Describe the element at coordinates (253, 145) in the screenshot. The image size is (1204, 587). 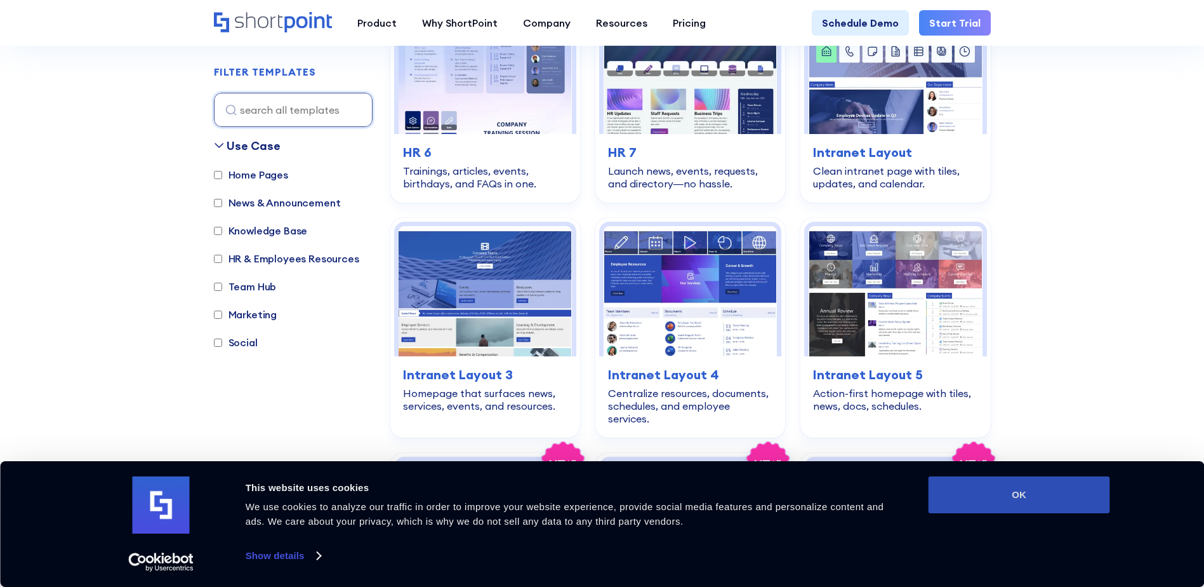
I see `div: Use Case` at that location.